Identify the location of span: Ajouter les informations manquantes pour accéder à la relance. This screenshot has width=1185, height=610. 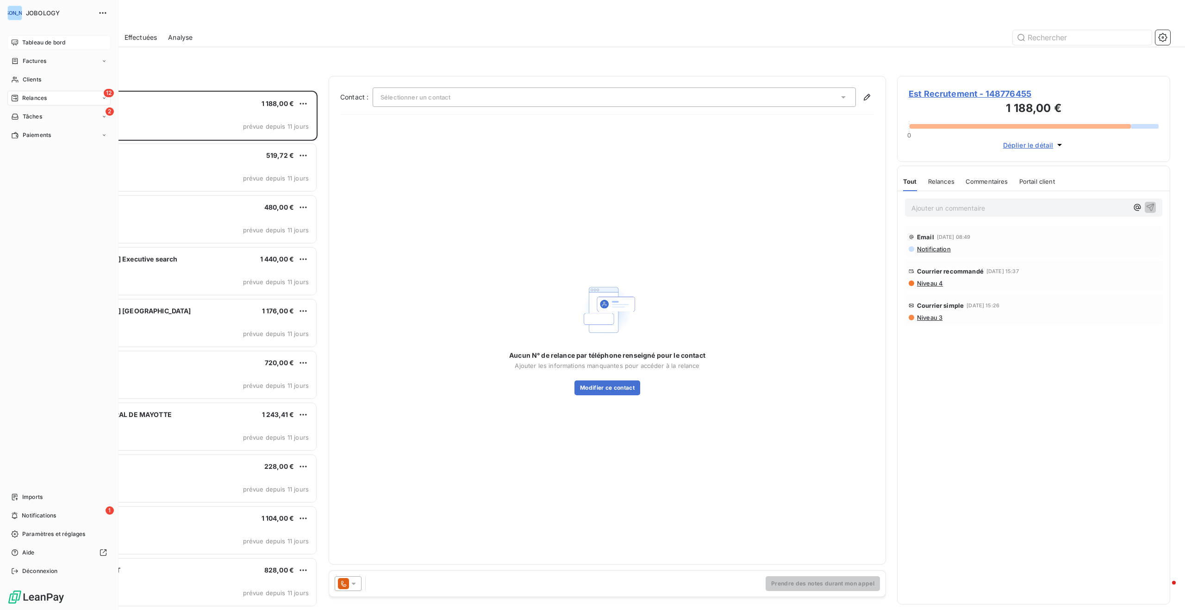
(607, 366).